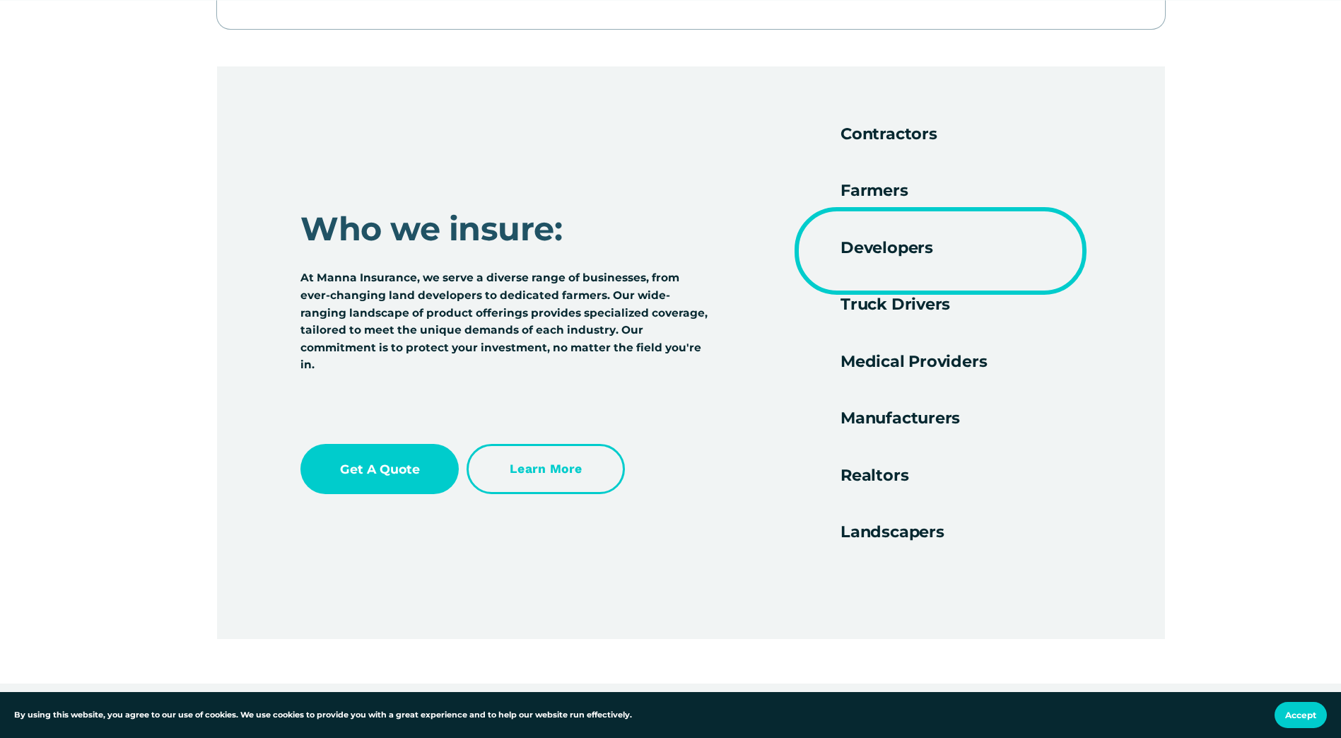 The width and height of the screenshot is (1341, 738). I want to click on h4: Farmers, so click(962, 181).